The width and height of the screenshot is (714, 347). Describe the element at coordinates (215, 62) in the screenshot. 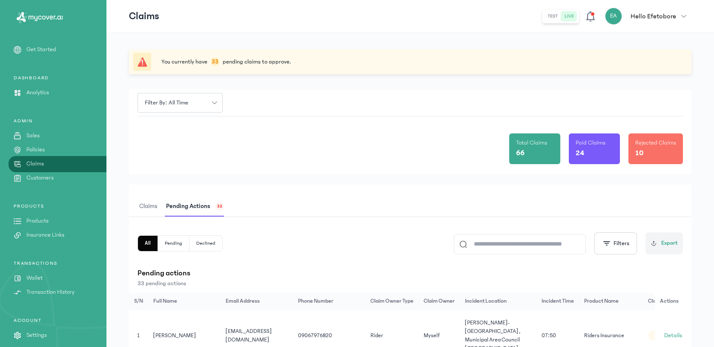

I see `p: 33` at that location.